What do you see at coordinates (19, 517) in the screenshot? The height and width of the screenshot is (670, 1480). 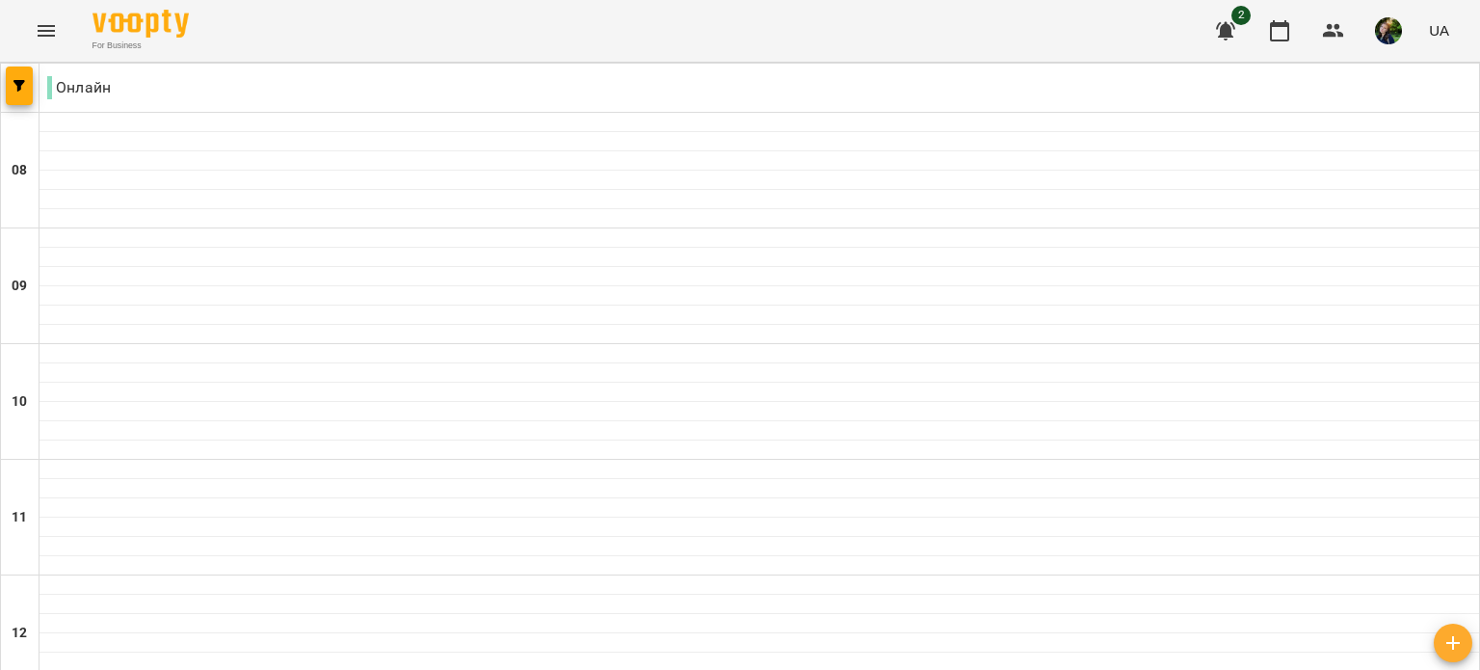 I see `h6: 11` at bounding box center [19, 517].